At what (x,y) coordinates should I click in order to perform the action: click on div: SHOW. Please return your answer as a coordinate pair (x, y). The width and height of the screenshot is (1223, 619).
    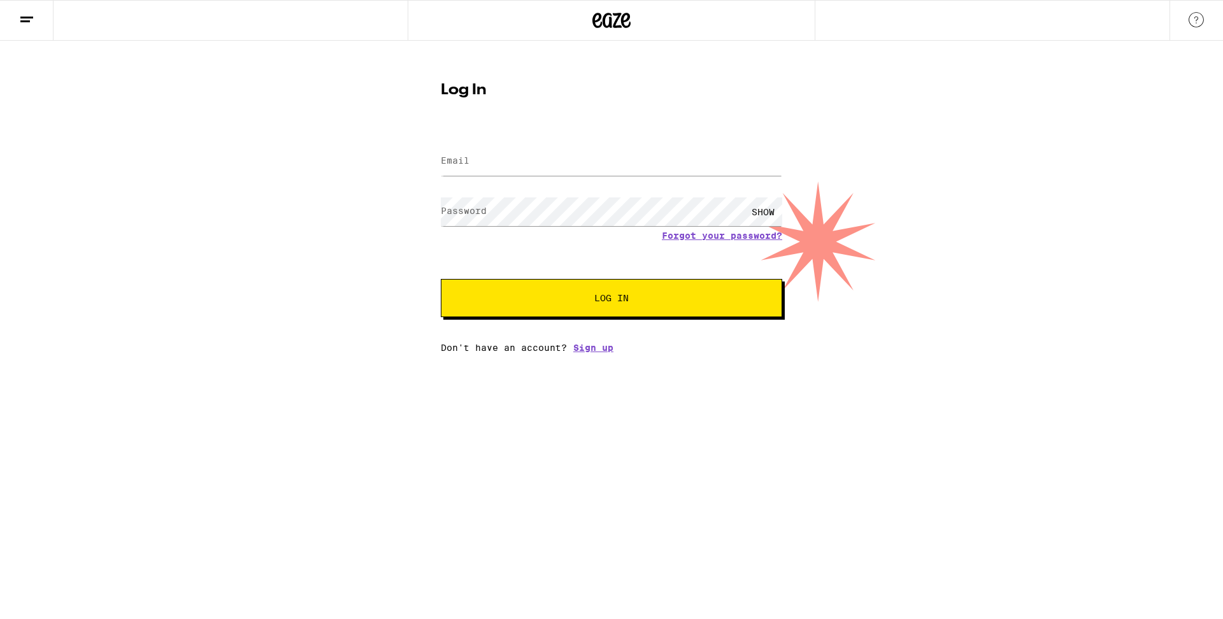
    Looking at the image, I should click on (763, 212).